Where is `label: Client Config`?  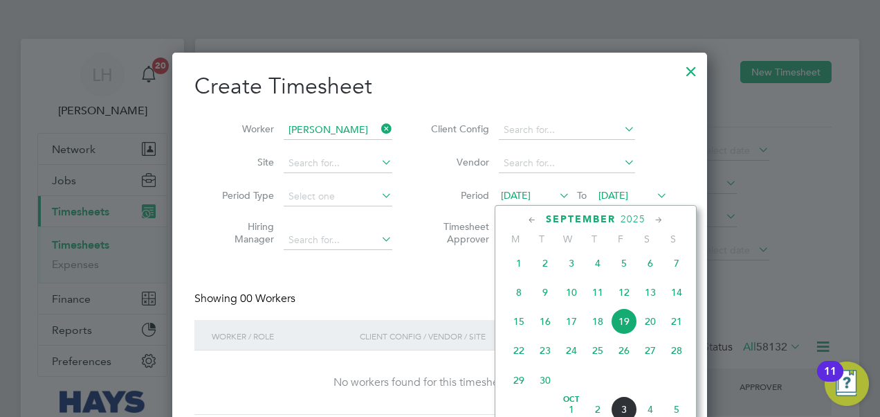 label: Client Config is located at coordinates (458, 129).